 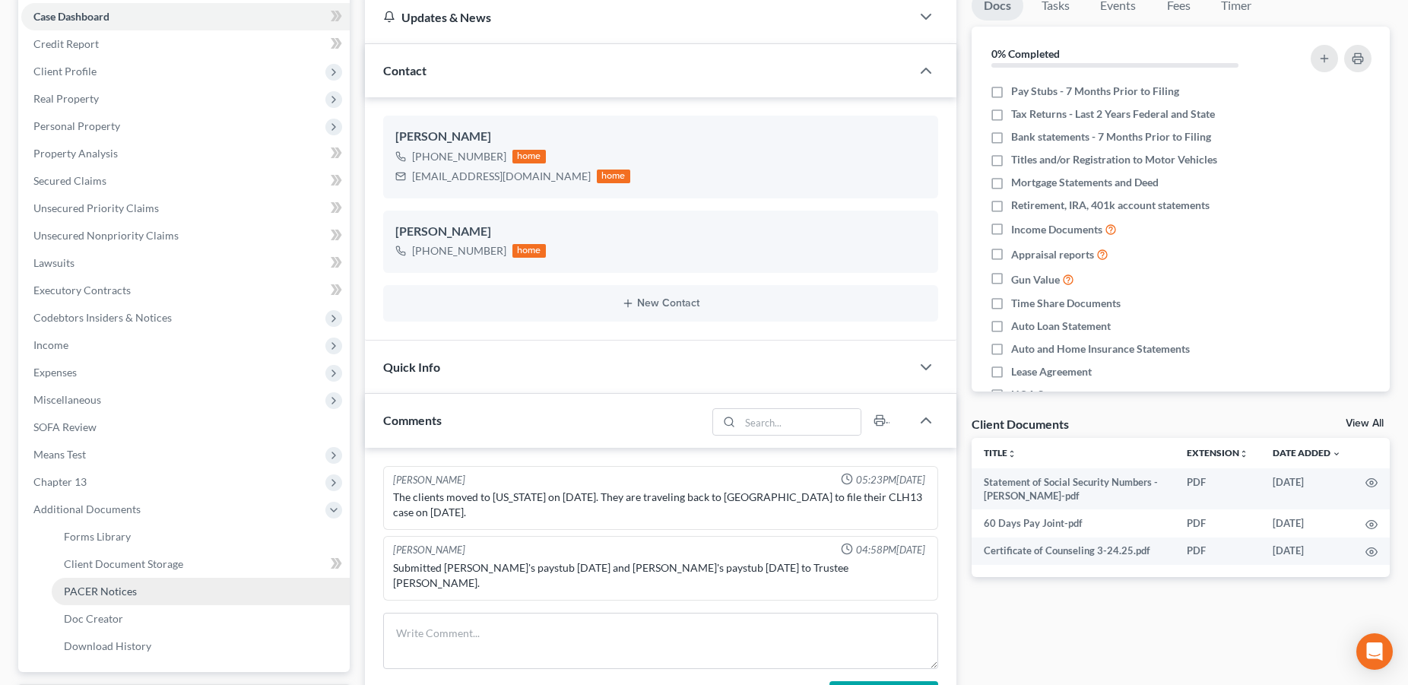 What do you see at coordinates (1073, 523) in the screenshot?
I see `td: 60 Days Pay Joint-pdf` at bounding box center [1073, 523].